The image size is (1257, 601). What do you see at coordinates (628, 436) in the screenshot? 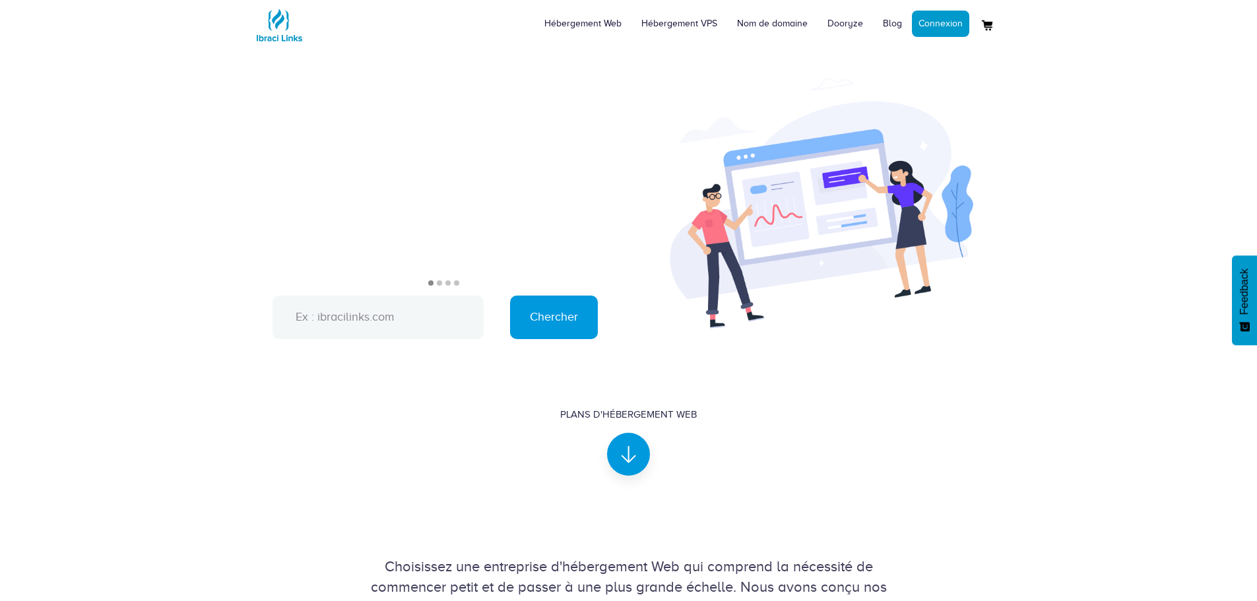
I see `a: Plans d'hébergement Web` at bounding box center [628, 436].